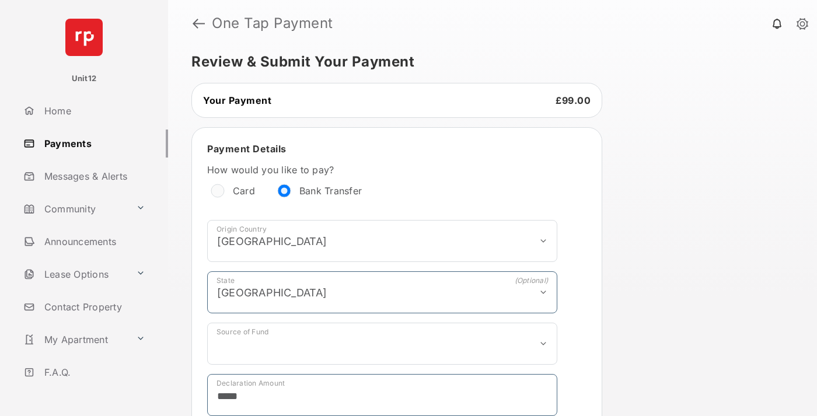  Describe the element at coordinates (330, 191) in the screenshot. I see `label: Bank Transfer` at that location.